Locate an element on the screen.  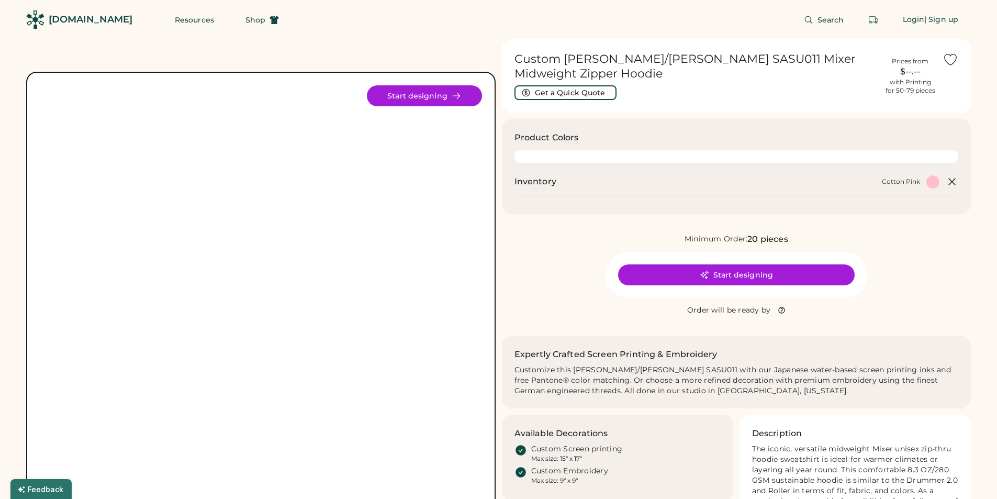
div: Custom Screen printing is located at coordinates (577, 449).